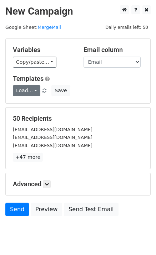 The image size is (156, 255). Describe the element at coordinates (78, 184) in the screenshot. I see `h5: Advanced` at that location.